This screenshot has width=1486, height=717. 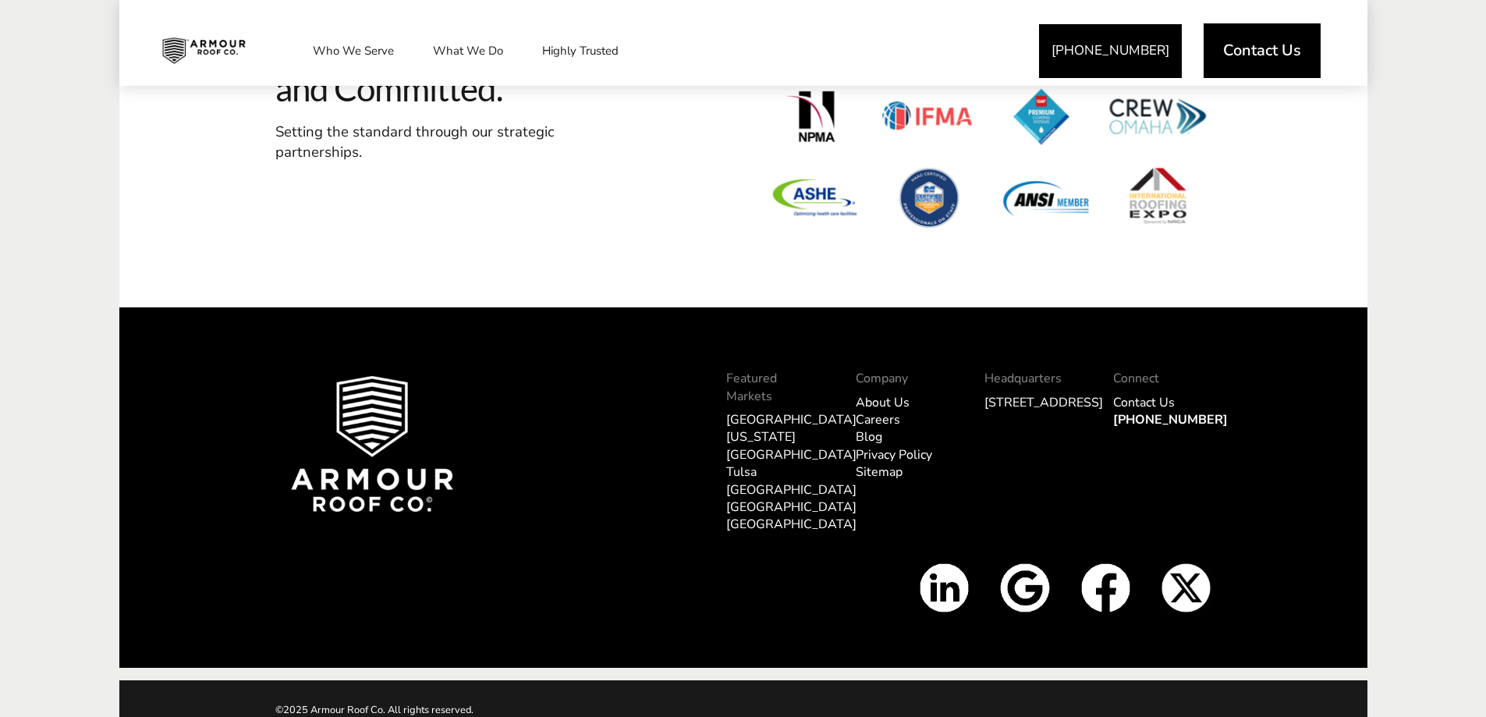 I want to click on img: Linkedin Icon White, so click(x=944, y=587).